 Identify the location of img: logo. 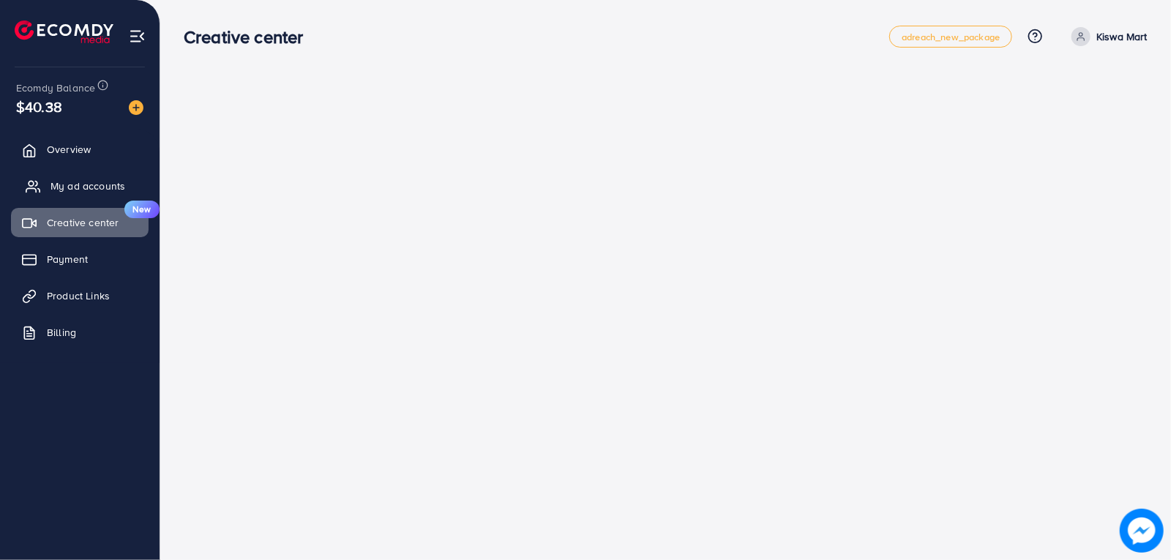
(64, 31).